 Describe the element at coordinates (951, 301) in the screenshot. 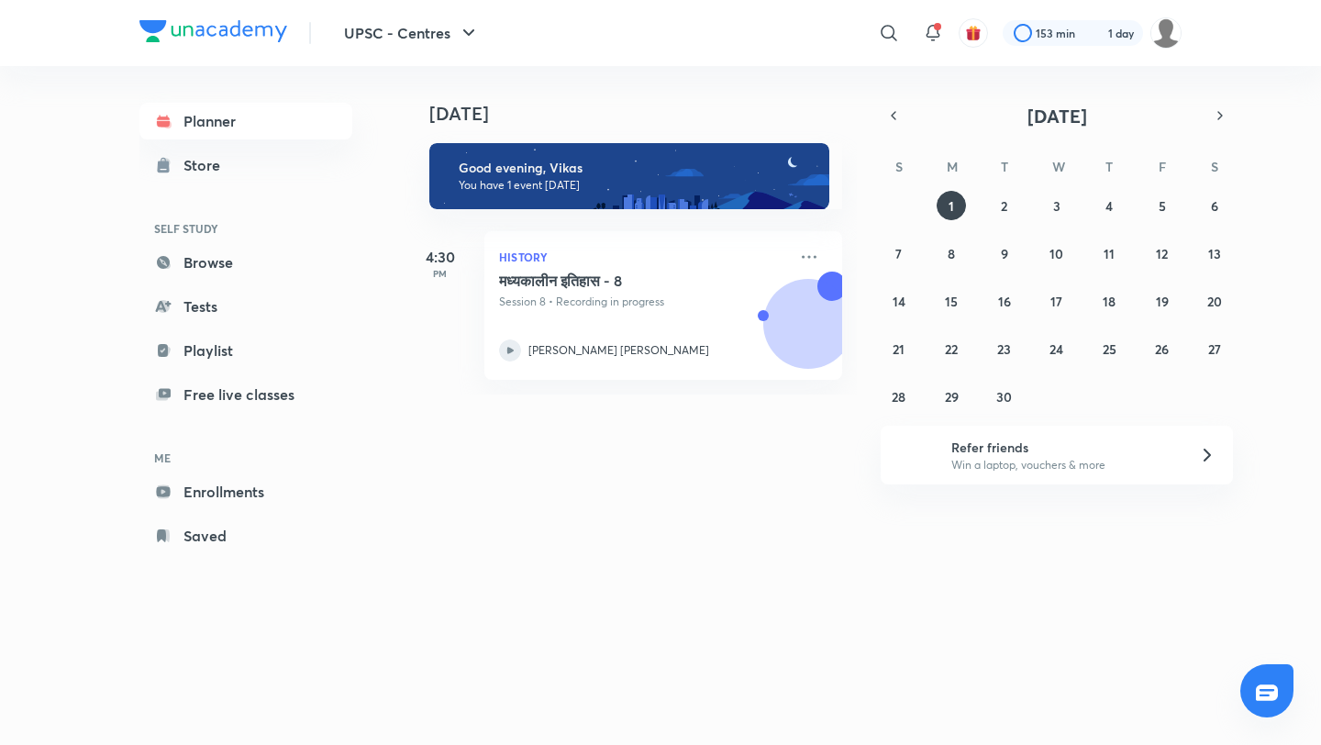

I see `abbr: September 15, 2025` at that location.